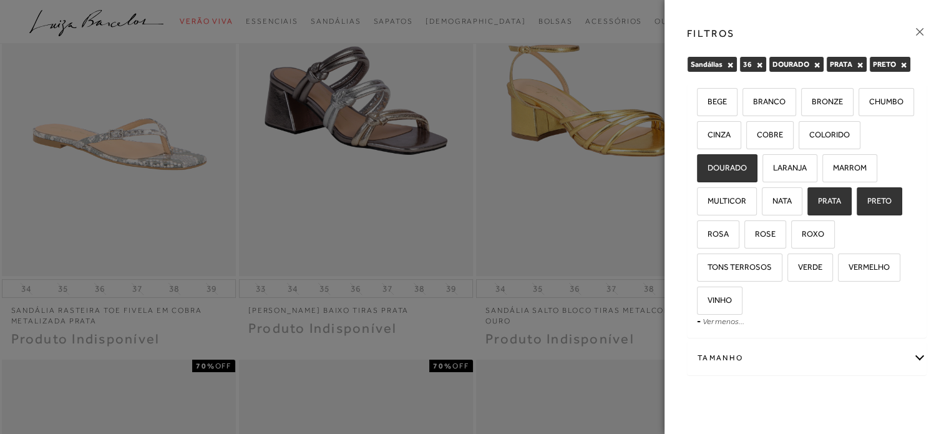  Describe the element at coordinates (845, 167) in the screenshot. I see `span: MARROM` at that location.